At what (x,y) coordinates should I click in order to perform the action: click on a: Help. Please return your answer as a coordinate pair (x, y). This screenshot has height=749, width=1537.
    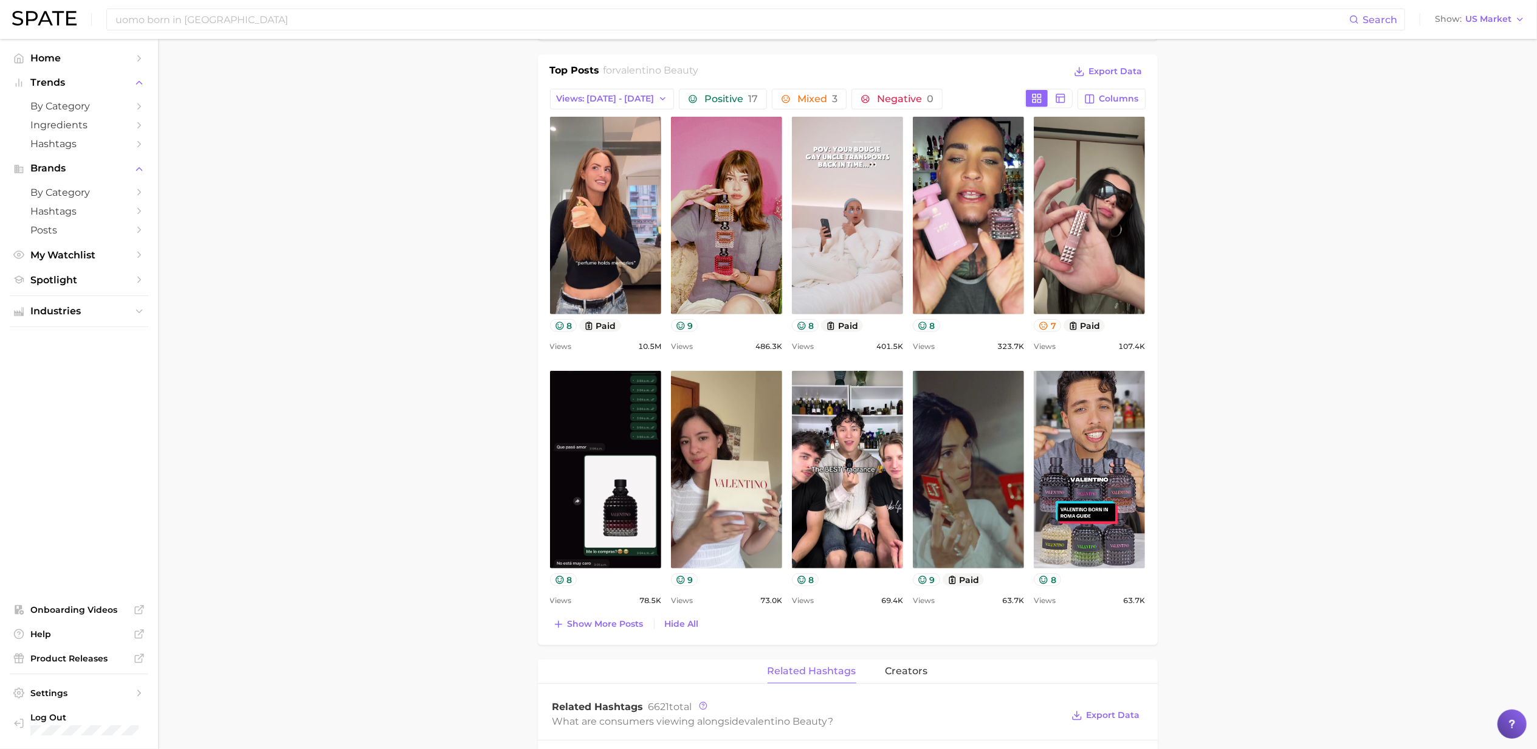
    Looking at the image, I should click on (79, 634).